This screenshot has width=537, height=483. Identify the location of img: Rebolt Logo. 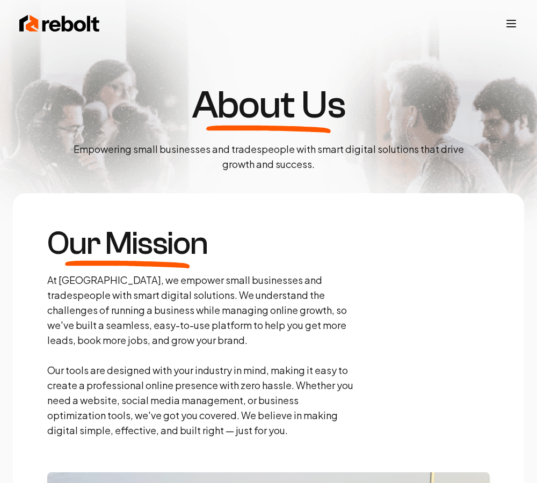
(60, 24).